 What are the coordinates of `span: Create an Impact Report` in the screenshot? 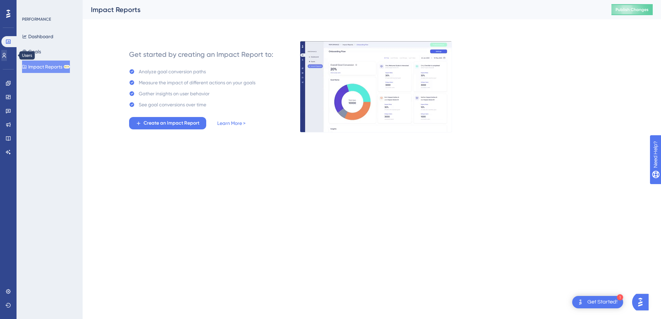 It's located at (171, 123).